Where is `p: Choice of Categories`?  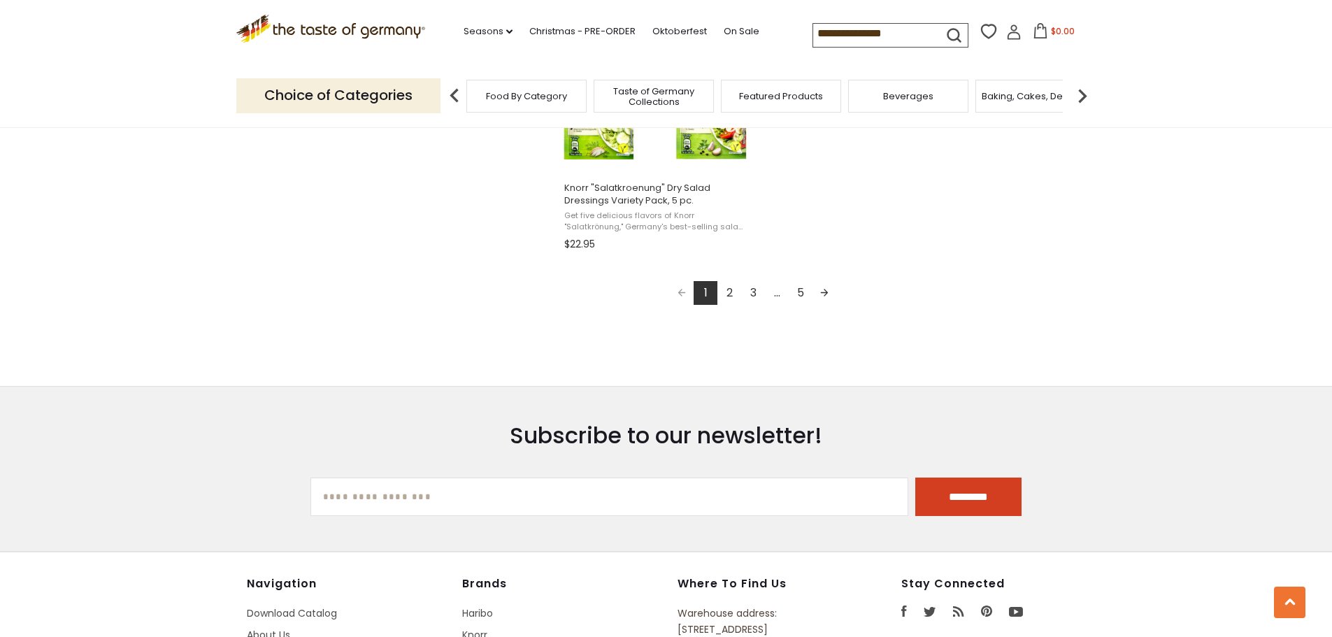 p: Choice of Categories is located at coordinates (338, 95).